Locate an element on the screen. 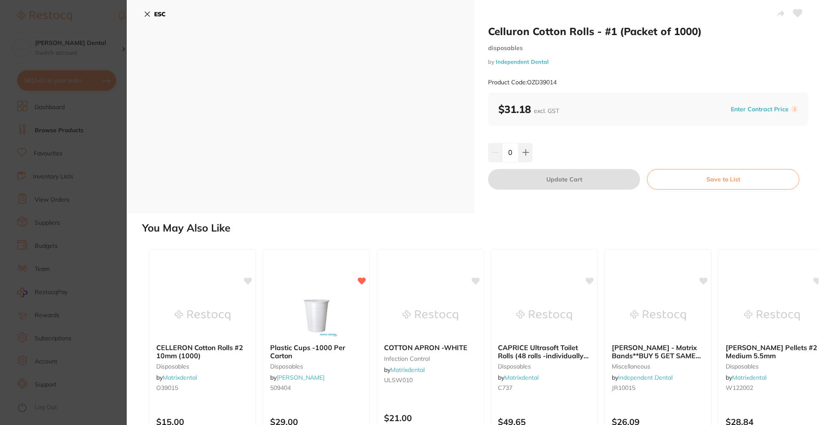 The width and height of the screenshot is (822, 425). b: $31.18 is located at coordinates (528, 109).